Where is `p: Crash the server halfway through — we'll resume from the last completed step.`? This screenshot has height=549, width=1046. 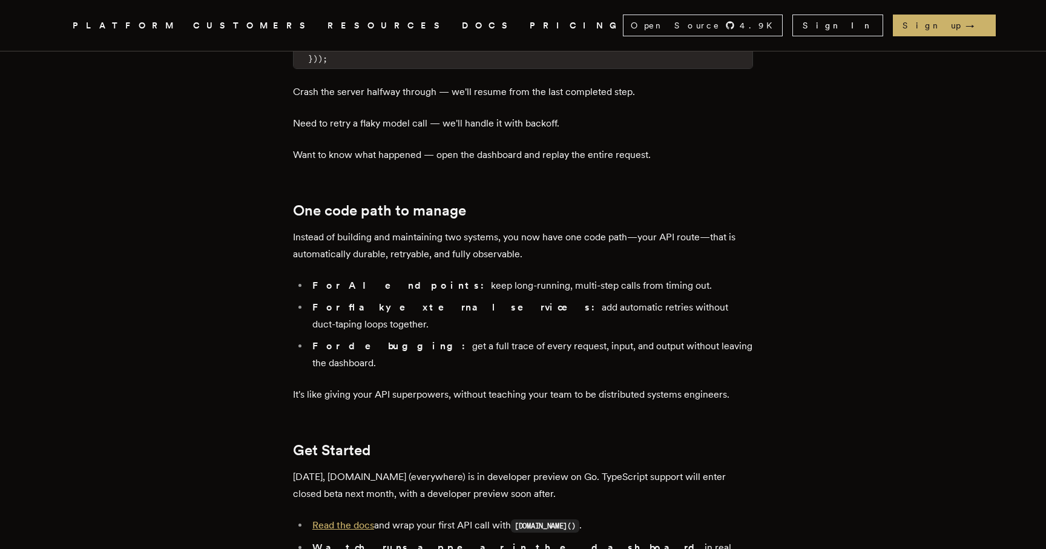
p: Crash the server halfway through — we'll resume from the last completed step. is located at coordinates (523, 92).